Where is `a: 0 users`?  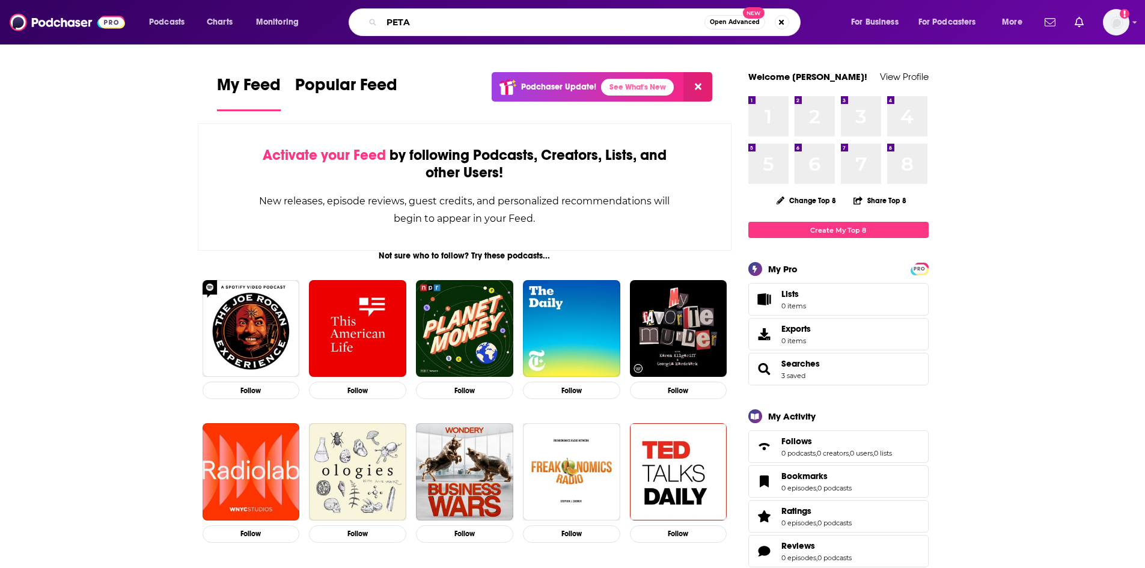
a: 0 users is located at coordinates (862, 453).